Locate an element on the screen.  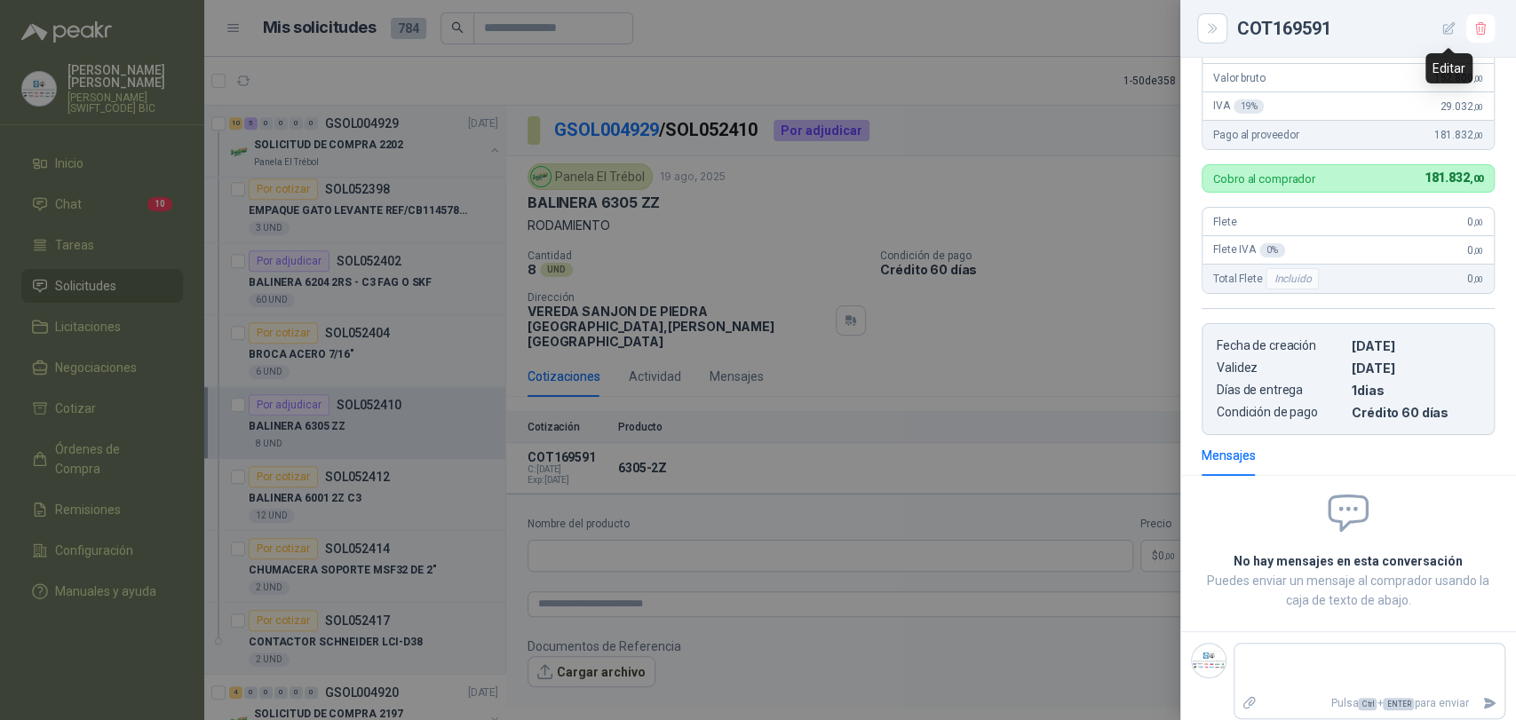
div: 19 % is located at coordinates (1249, 107).